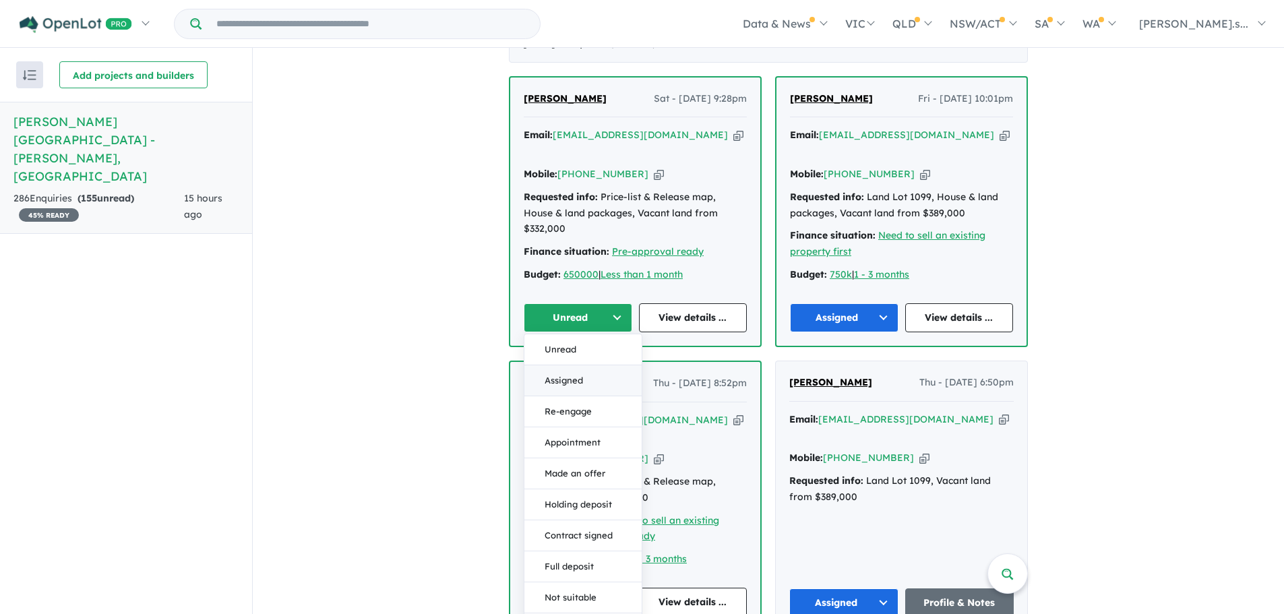  What do you see at coordinates (583, 598) in the screenshot?
I see `button: Not suitable` at bounding box center [583, 598].